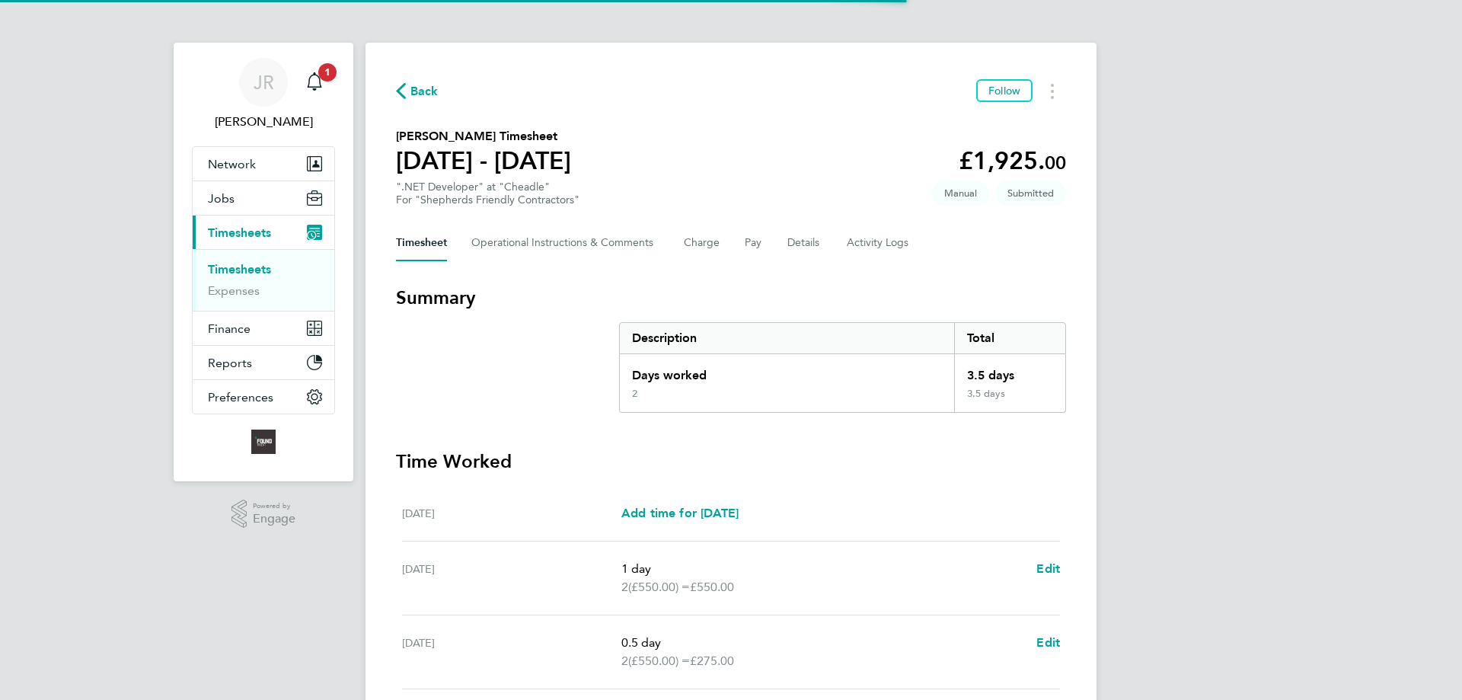 The height and width of the screenshot is (700, 1462). I want to click on div: Timesheets, so click(263, 279).